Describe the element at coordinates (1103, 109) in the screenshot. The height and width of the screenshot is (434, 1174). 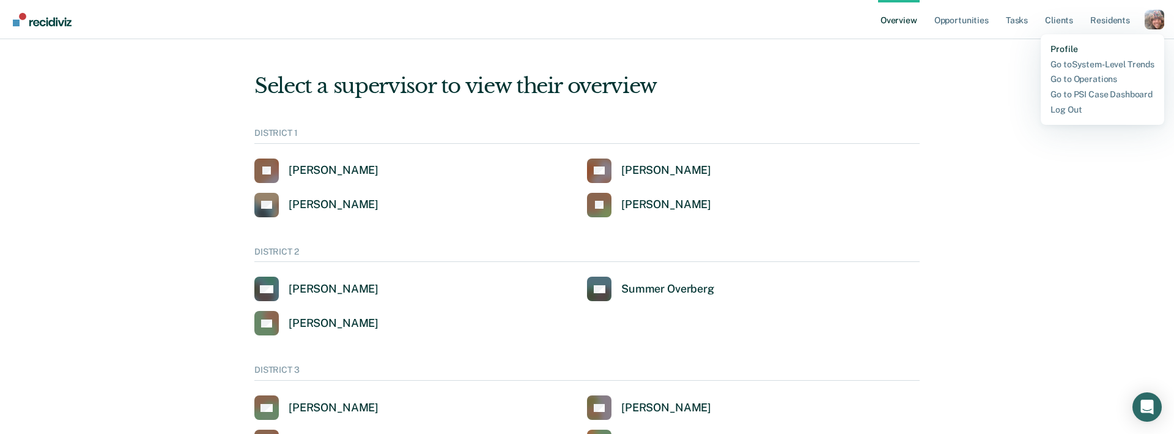
I see `a: Log Out` at that location.